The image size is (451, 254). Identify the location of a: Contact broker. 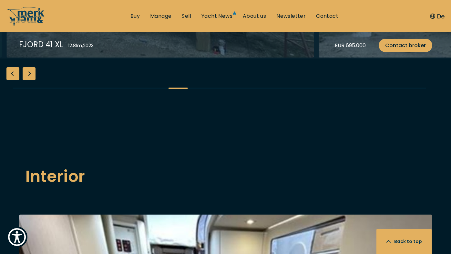
(405, 45).